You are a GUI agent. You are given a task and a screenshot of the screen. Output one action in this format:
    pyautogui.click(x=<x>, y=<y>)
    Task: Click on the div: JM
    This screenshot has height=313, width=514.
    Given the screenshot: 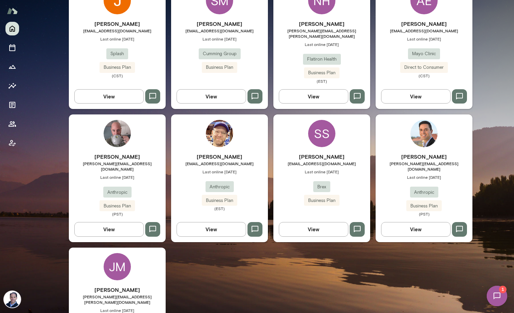 What is the action you would take?
    pyautogui.click(x=117, y=267)
    